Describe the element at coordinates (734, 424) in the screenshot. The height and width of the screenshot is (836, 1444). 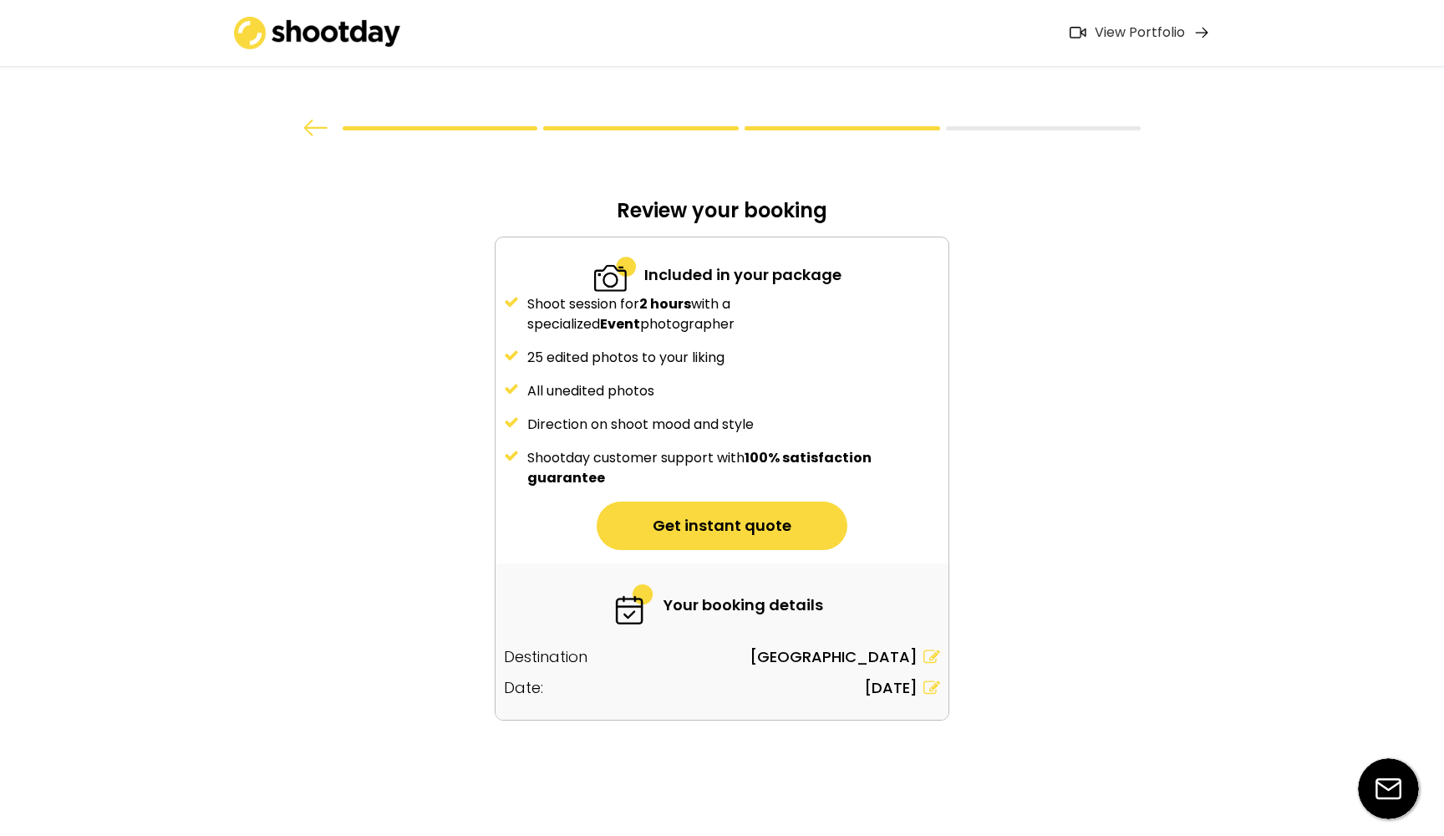
I see `div: Direction on shoot mood and style` at that location.